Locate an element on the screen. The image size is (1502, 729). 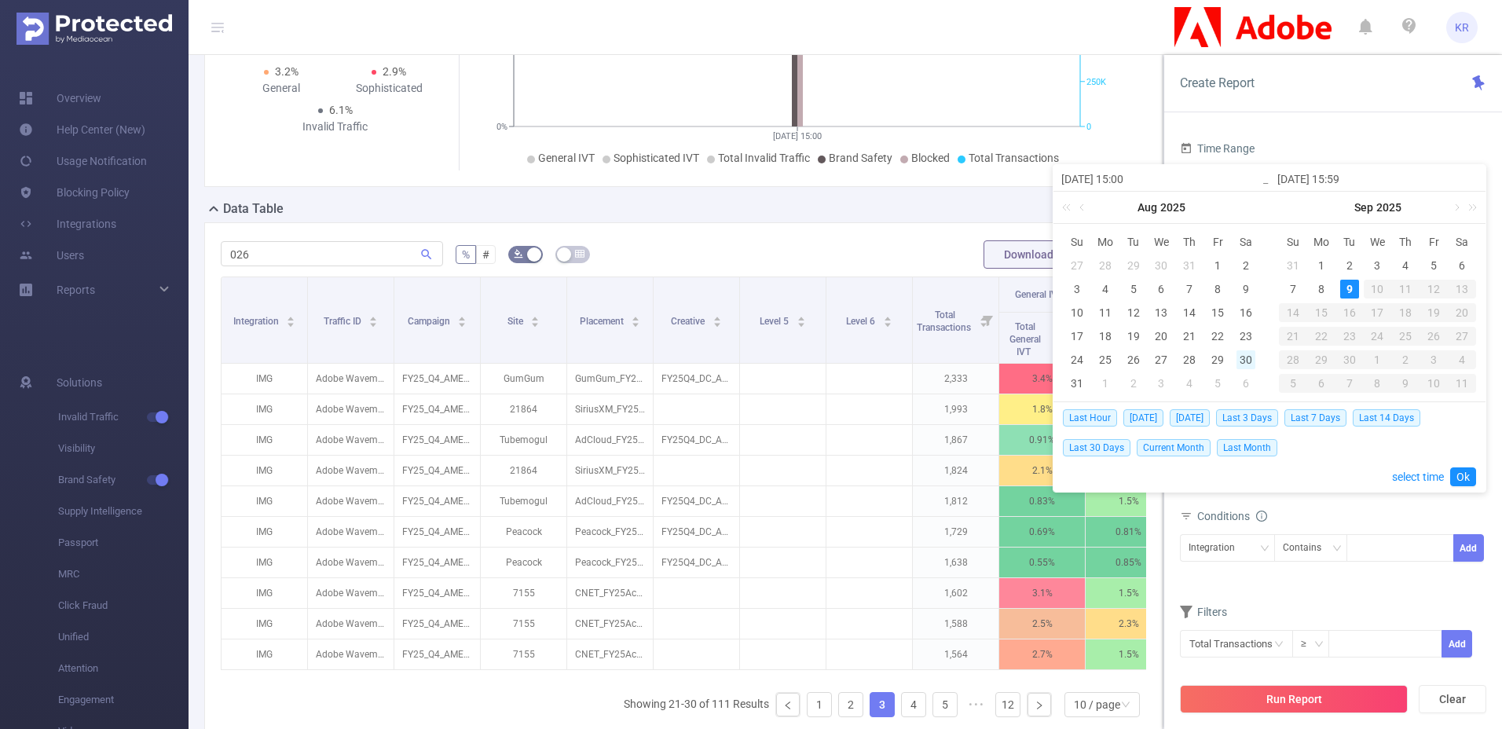
span: Site is located at coordinates (516, 321).